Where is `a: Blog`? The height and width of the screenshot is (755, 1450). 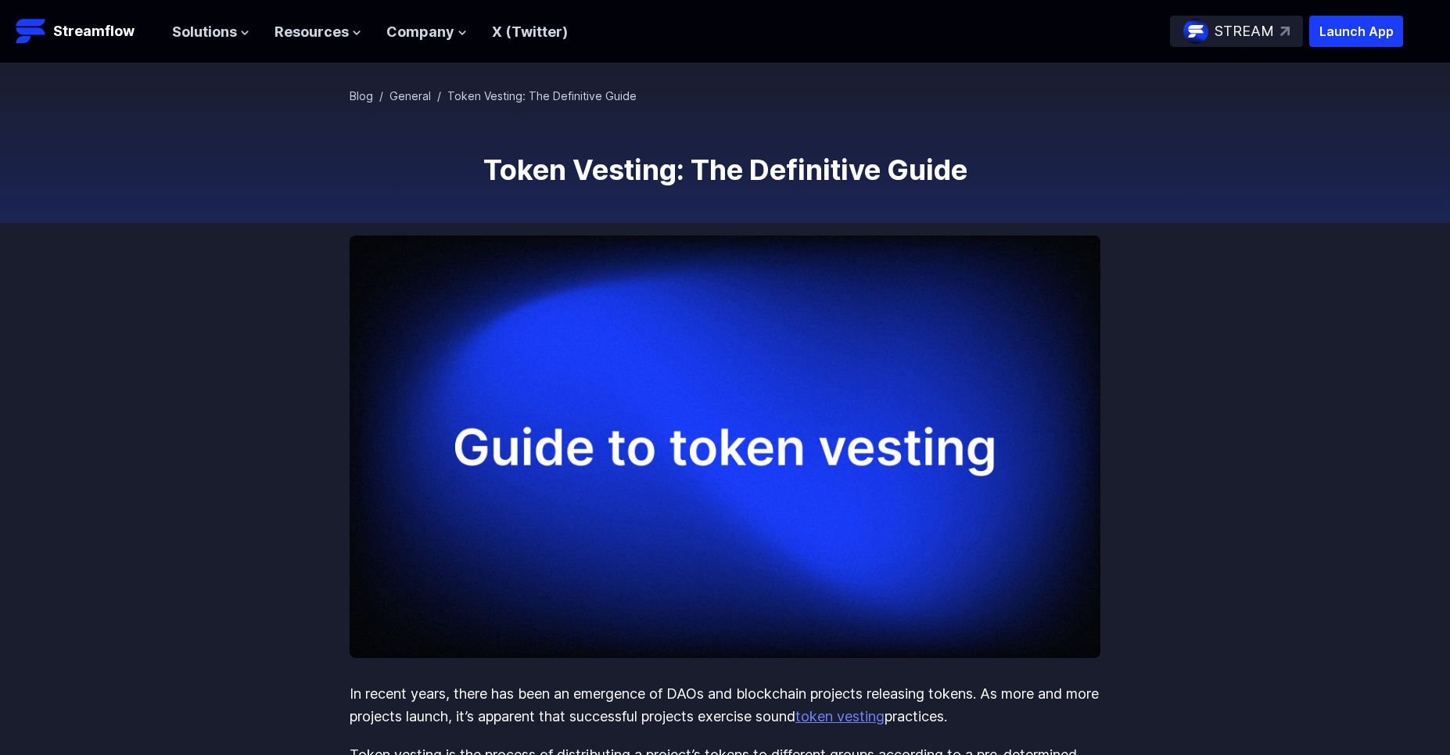 a: Blog is located at coordinates (361, 95).